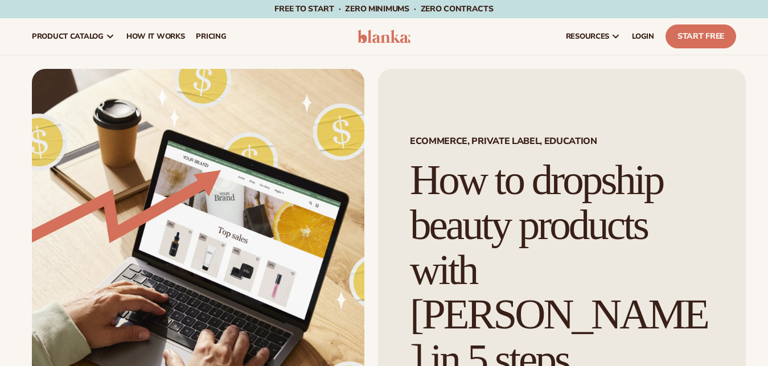 The height and width of the screenshot is (366, 768). Describe the element at coordinates (384, 36) in the screenshot. I see `a: logo` at that location.